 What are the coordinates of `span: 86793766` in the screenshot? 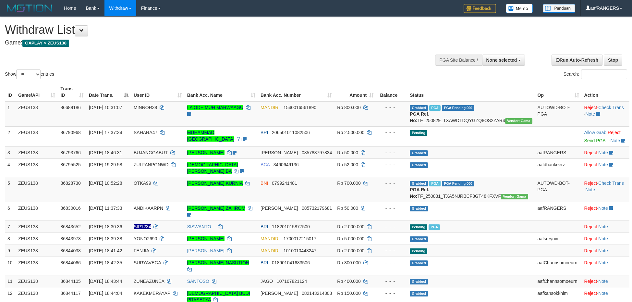 It's located at (70, 152).